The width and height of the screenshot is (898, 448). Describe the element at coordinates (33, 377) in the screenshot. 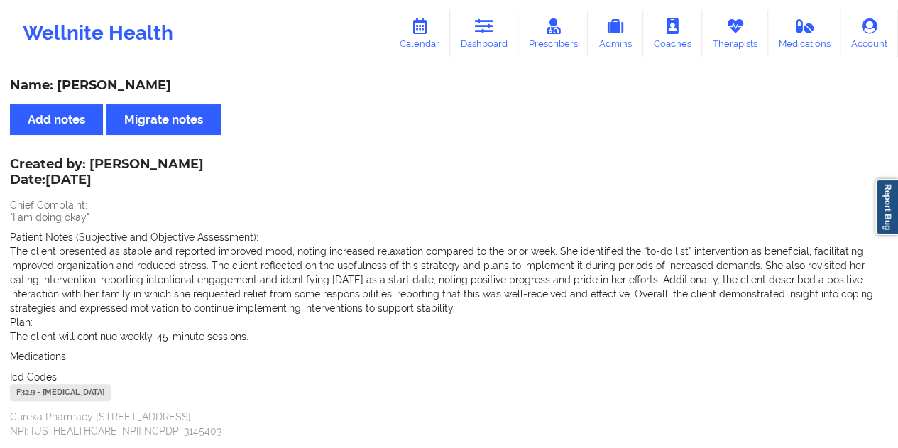

I see `span: Icd Codes` at that location.